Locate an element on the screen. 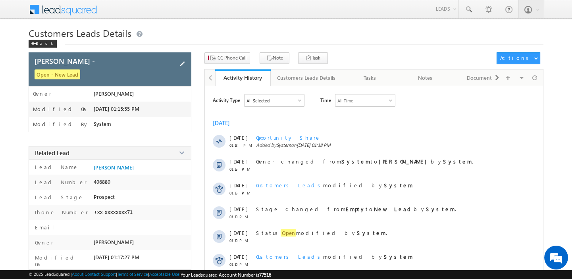 The height and width of the screenshot is (279, 572). div: Tasks is located at coordinates (370, 78).